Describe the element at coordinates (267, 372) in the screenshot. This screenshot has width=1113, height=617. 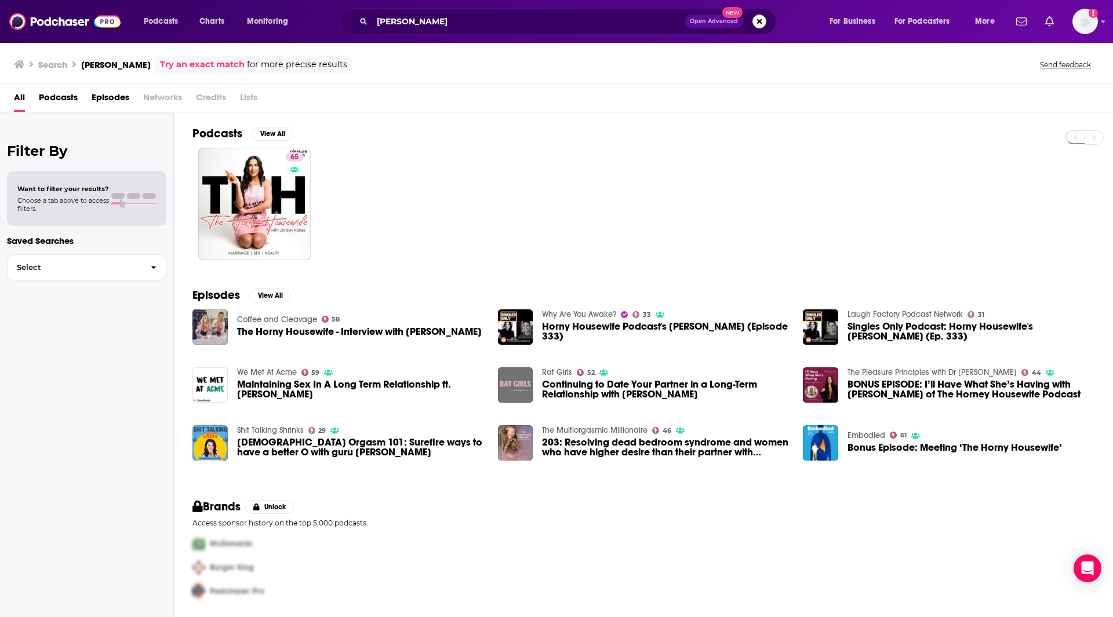
I see `a: We Met At Acme` at that location.